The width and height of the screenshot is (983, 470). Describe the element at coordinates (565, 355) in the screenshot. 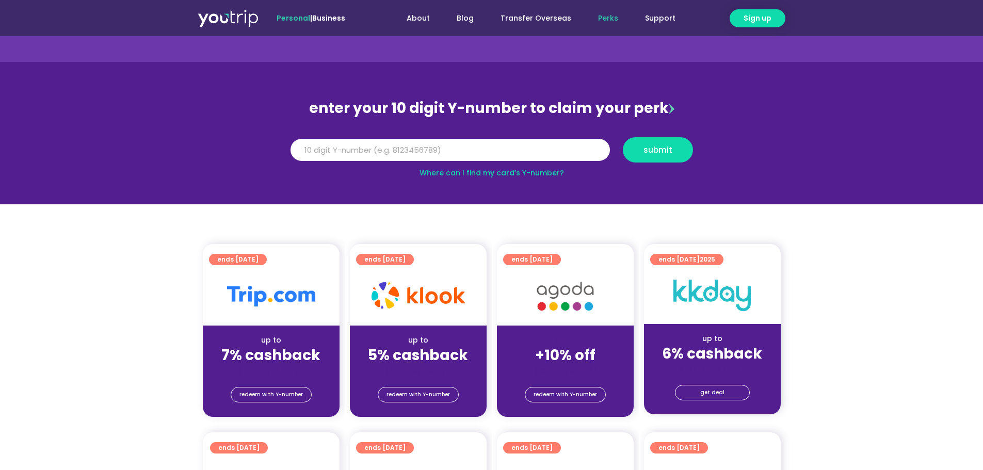

I see `strong: +10% off` at that location.